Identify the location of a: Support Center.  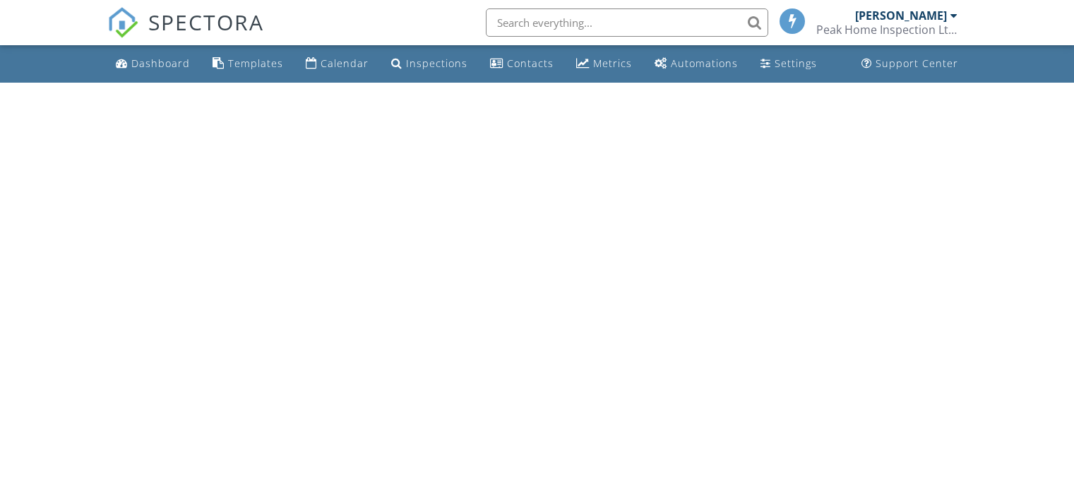
(909, 64).